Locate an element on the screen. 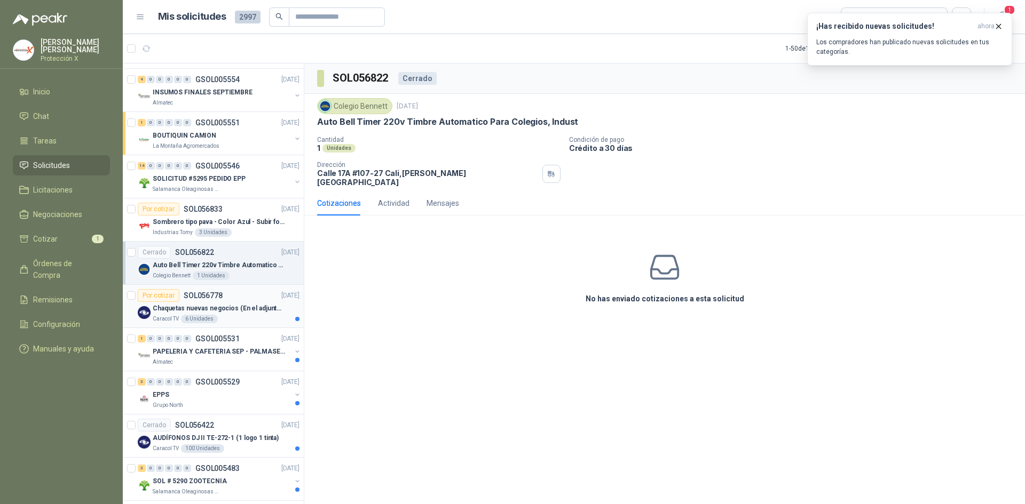 This screenshot has width=1025, height=504. span: Licitaciones is located at coordinates (53, 190).